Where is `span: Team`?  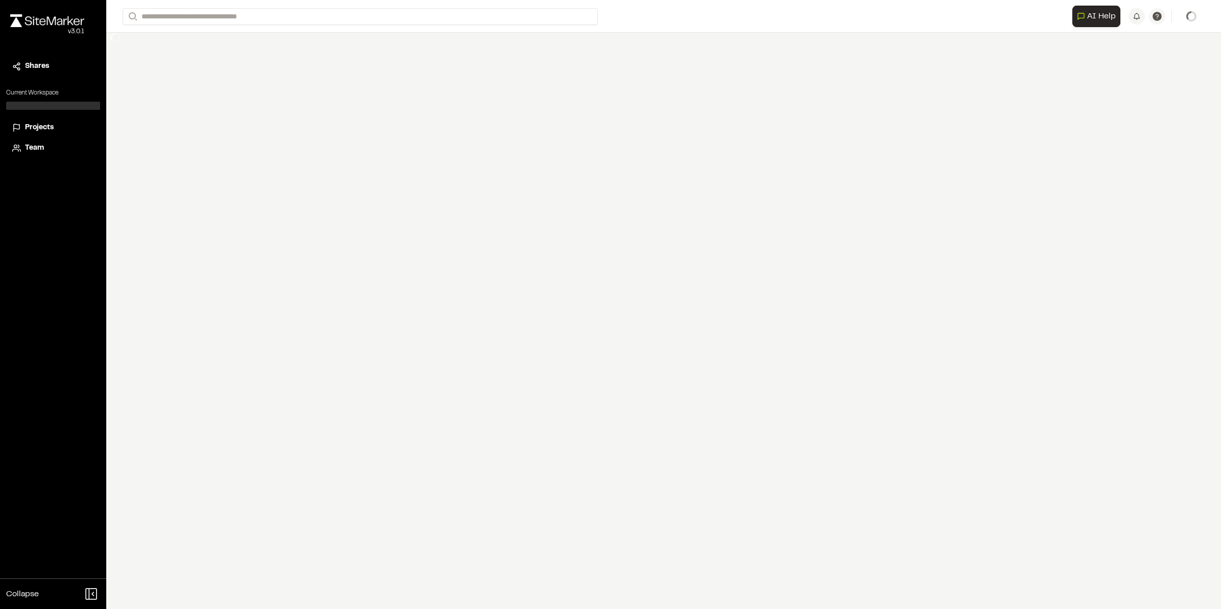
span: Team is located at coordinates (34, 148).